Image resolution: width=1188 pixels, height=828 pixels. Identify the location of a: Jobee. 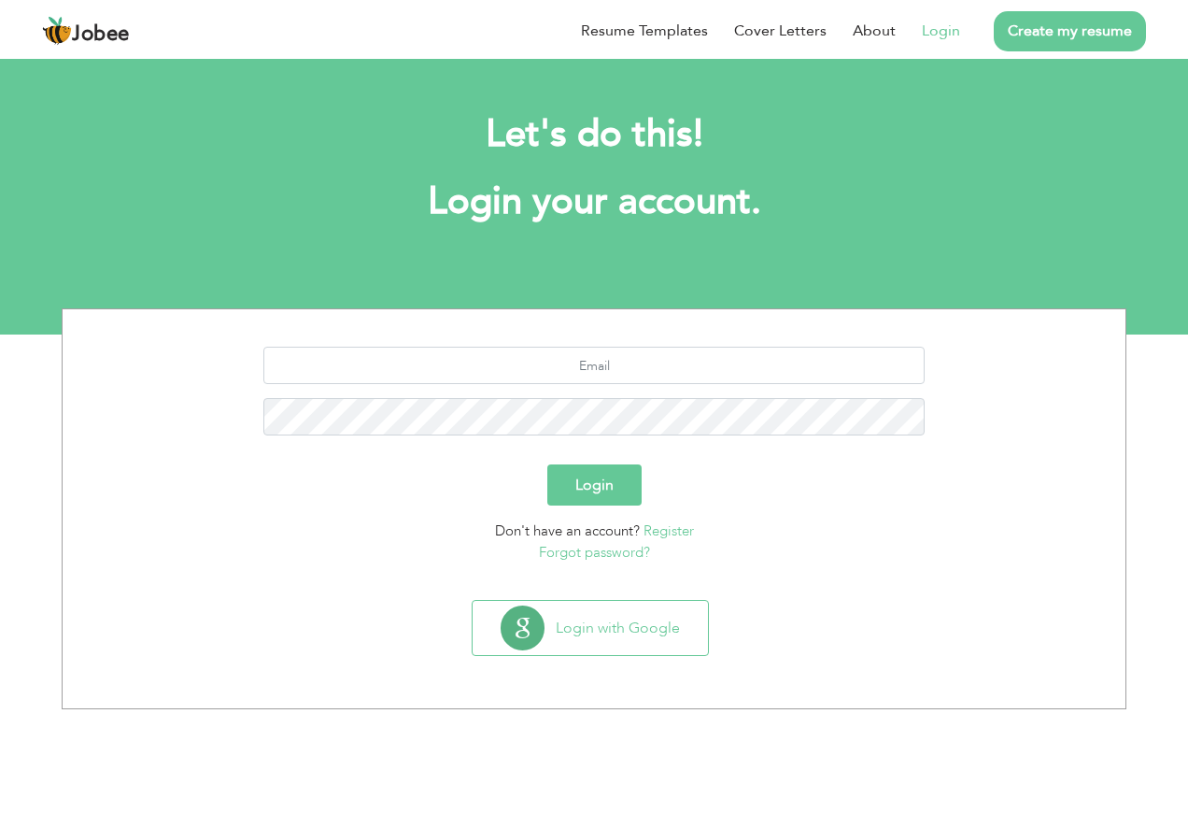
(86, 31).